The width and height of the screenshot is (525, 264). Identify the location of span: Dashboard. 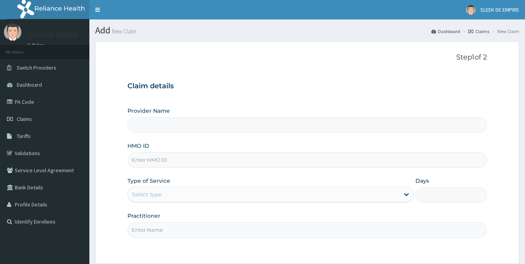
(29, 85).